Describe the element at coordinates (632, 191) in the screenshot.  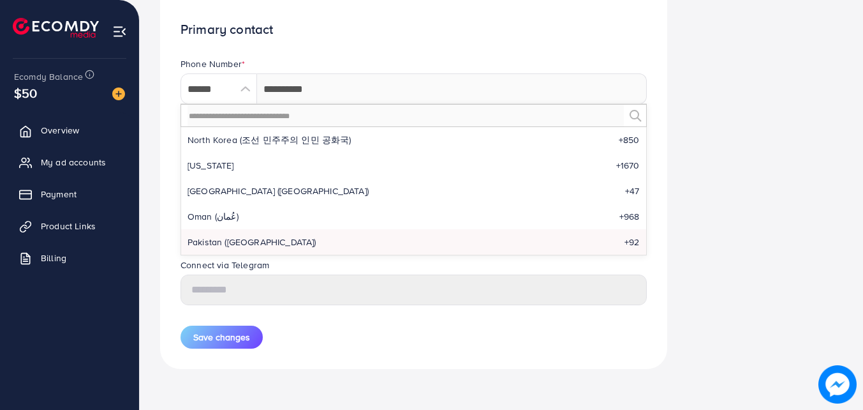
I see `span: +47` at that location.